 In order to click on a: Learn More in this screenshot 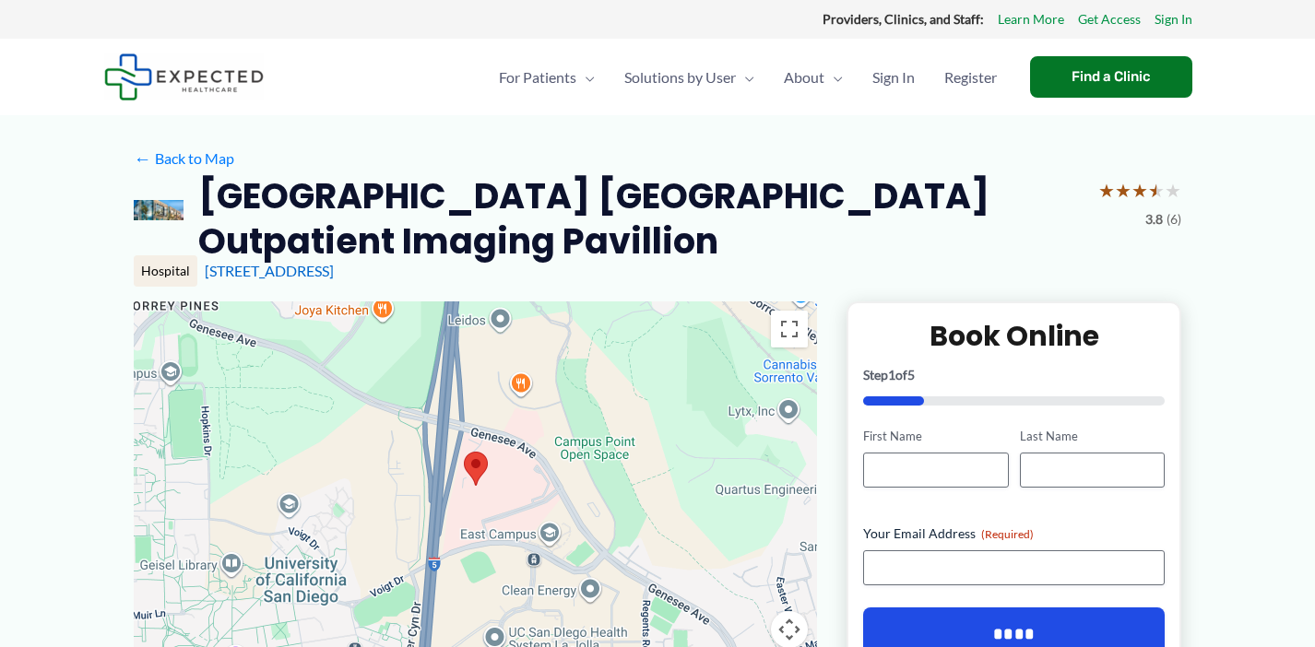, I will do `click(1031, 19)`.